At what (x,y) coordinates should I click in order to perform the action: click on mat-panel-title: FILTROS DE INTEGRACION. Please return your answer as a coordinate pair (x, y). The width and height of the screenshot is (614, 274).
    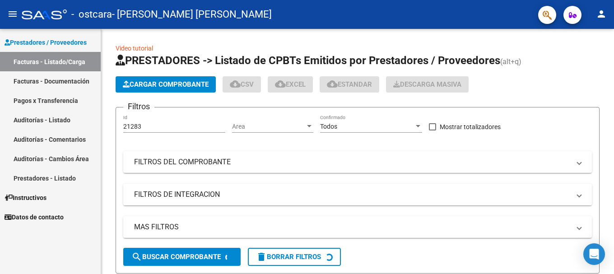
    Looking at the image, I should click on (352, 194).